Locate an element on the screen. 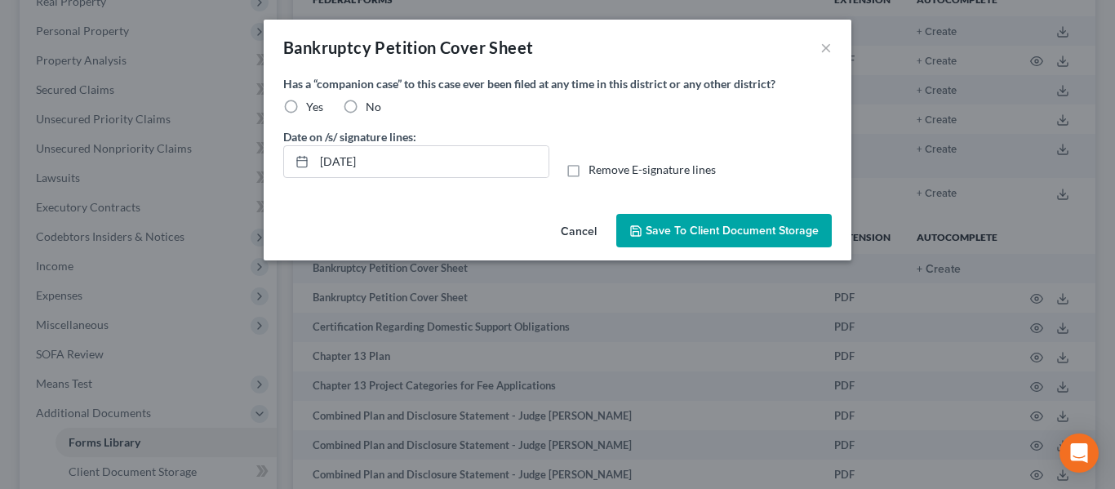  label: Has a “companion case” to this case ever been filed at any time in this district or any other dis... is located at coordinates (558, 83).